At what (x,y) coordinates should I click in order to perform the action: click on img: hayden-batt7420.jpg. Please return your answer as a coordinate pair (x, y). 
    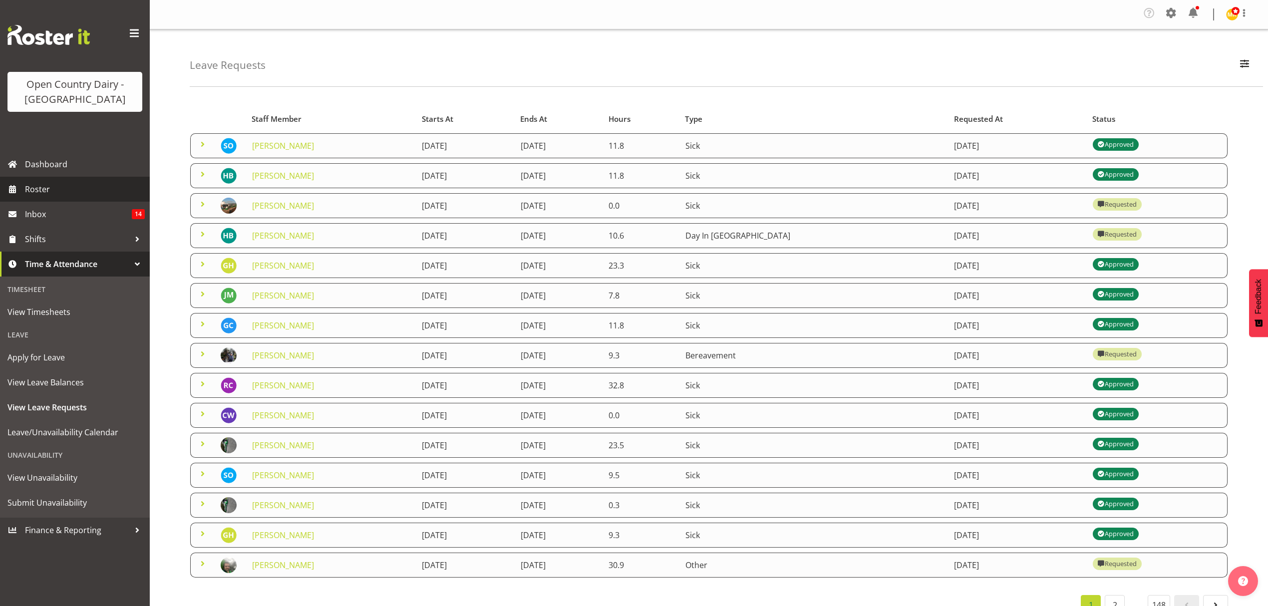
    Looking at the image, I should click on (229, 236).